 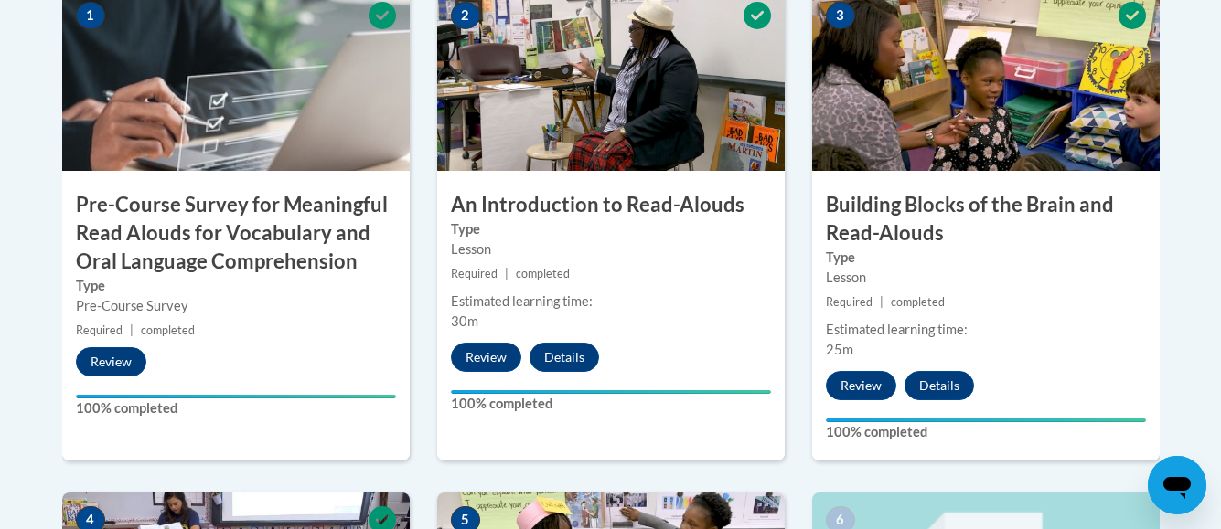 I want to click on h3: Building Blocks of the Brain and Read-Alouds, so click(x=986, y=219).